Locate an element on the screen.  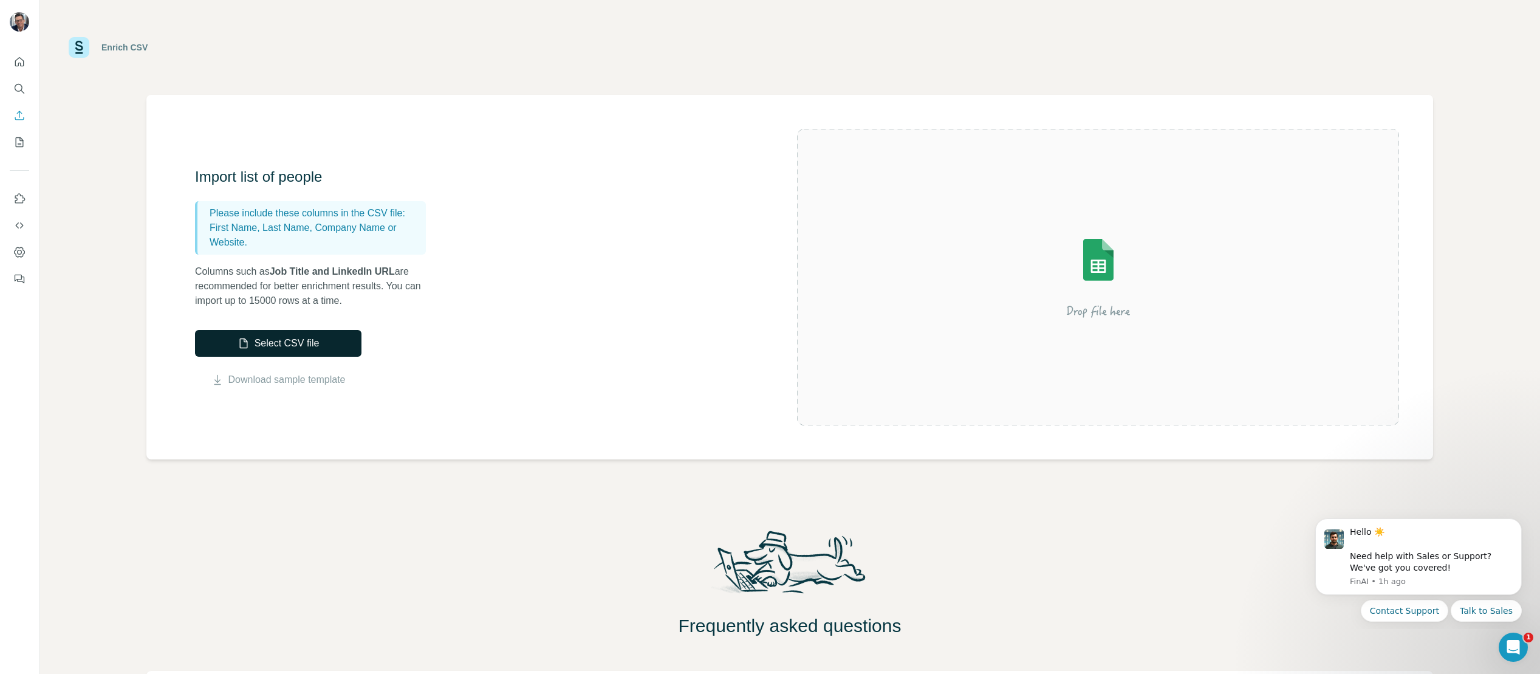
button: Quick reply: Talk to Sales is located at coordinates (189, 103).